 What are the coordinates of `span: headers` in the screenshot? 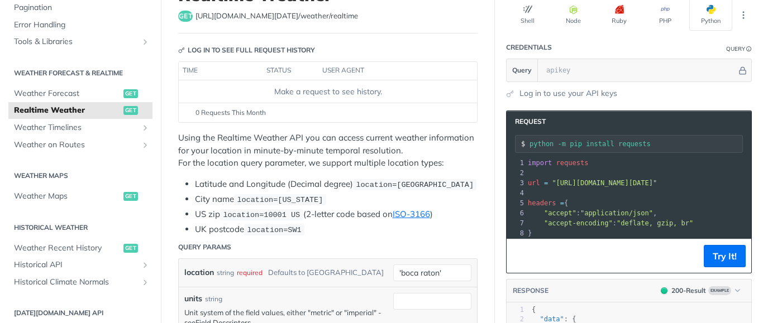 It's located at (542, 203).